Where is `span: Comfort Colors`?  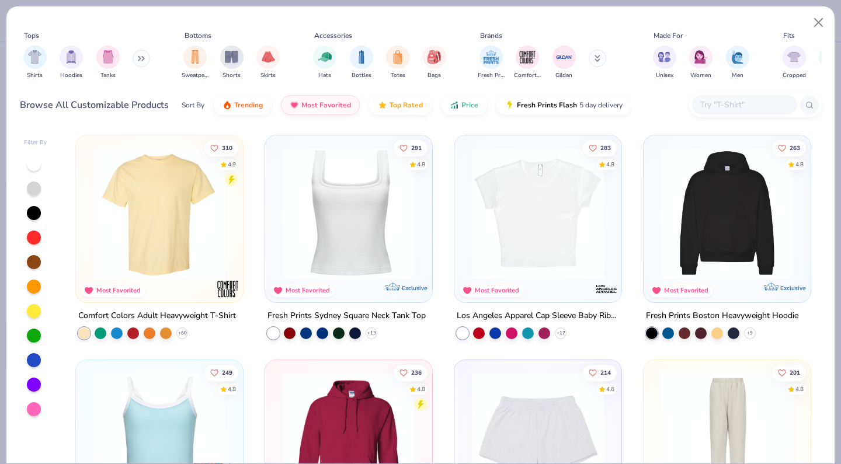 span: Comfort Colors is located at coordinates (527, 75).